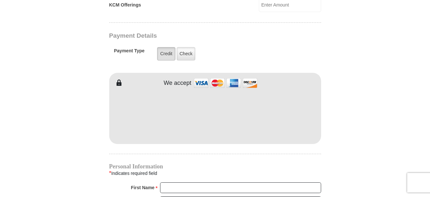 This screenshot has height=197, width=430. Describe the element at coordinates (143, 188) in the screenshot. I see `strong: First Name` at that location.